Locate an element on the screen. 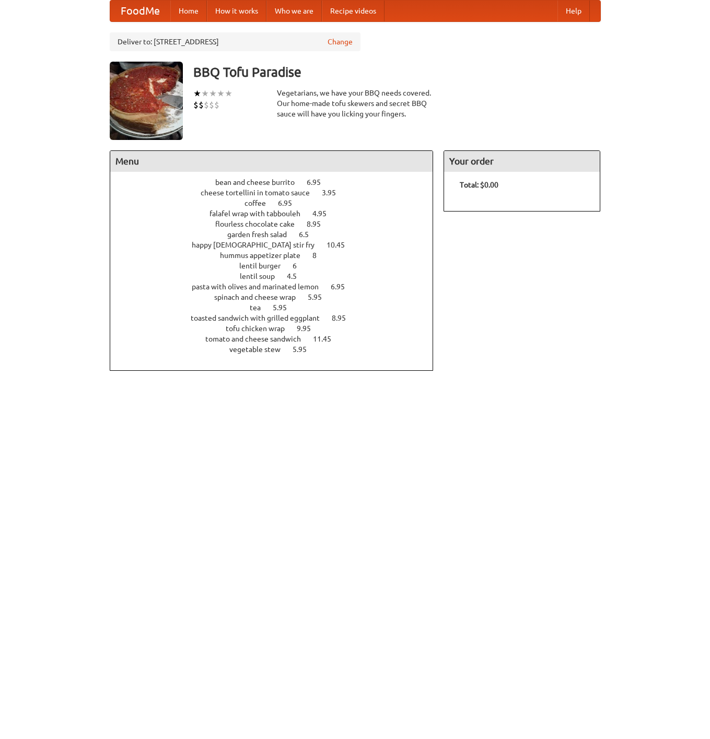  a: tofu chicken wrap 9.95 is located at coordinates (278, 329).